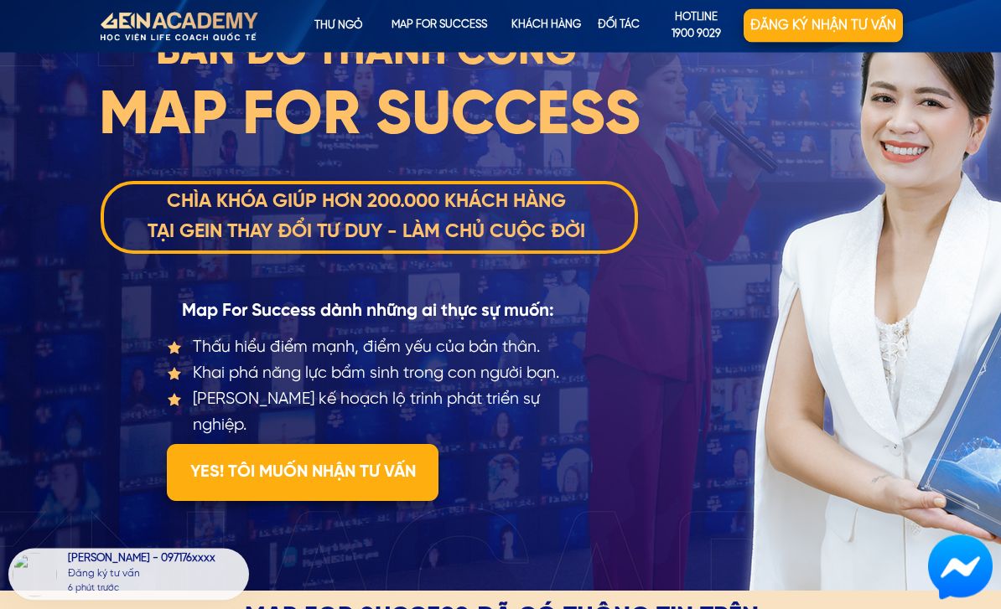 Image resolution: width=1001 pixels, height=609 pixels. What do you see at coordinates (370, 117) in the screenshot?
I see `span: MAP FOR SUCCESS` at bounding box center [370, 117].